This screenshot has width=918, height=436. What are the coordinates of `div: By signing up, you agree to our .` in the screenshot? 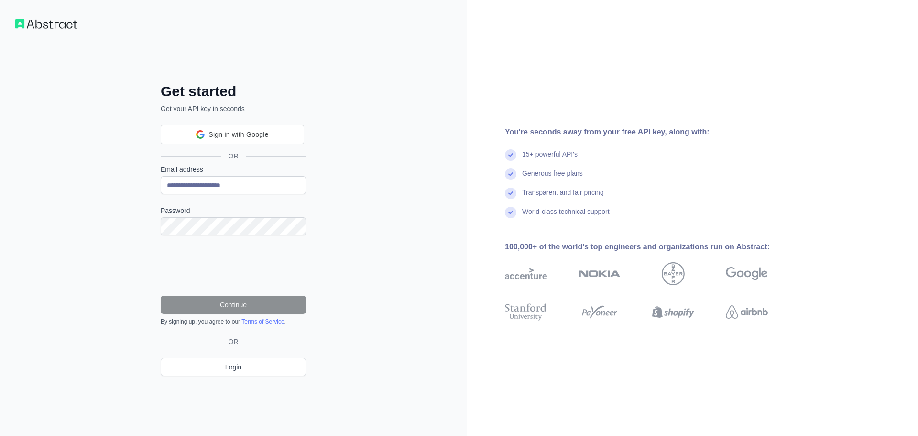 It's located at (233, 321).